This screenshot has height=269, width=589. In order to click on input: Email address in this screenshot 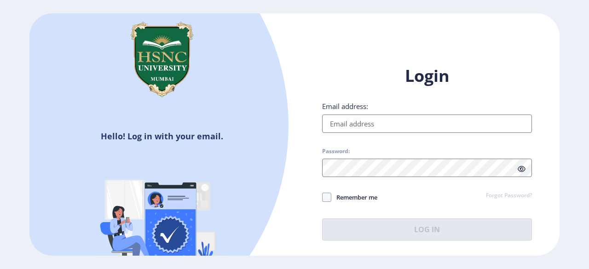, I will do `click(427, 124)`.